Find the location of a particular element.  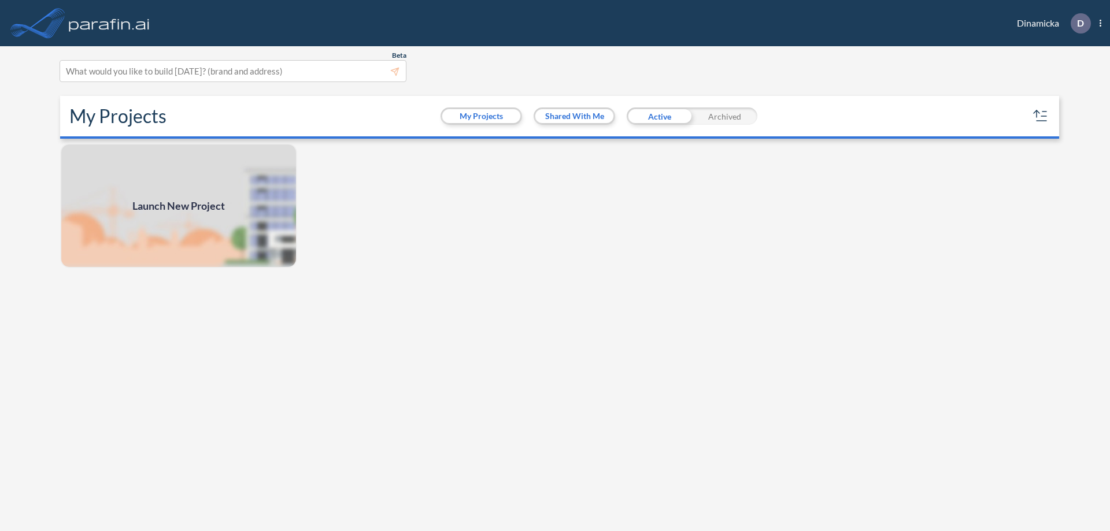

span: Launch New Project is located at coordinates (179, 206).